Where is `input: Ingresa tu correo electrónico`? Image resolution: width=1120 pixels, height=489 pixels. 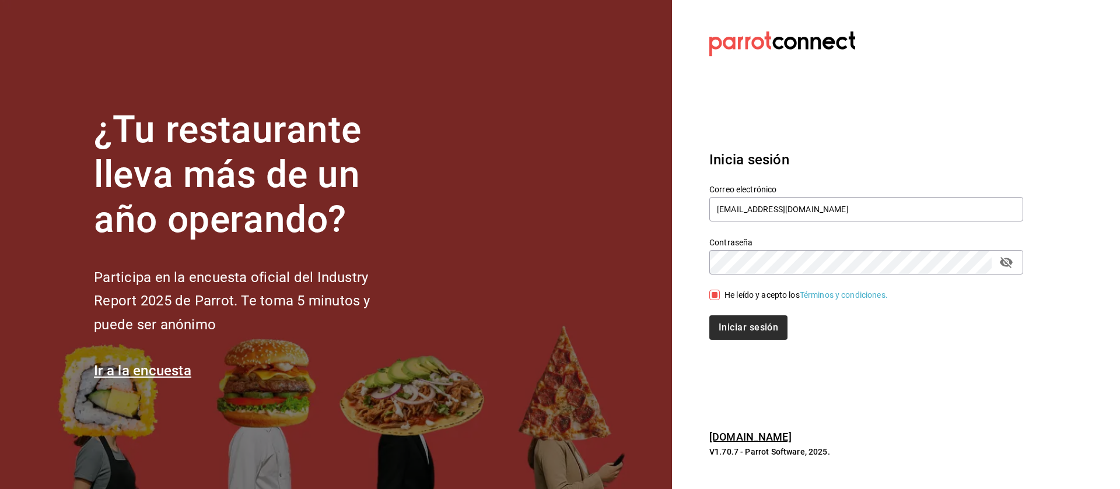
input: Ingresa tu correo electrónico is located at coordinates (866, 209).